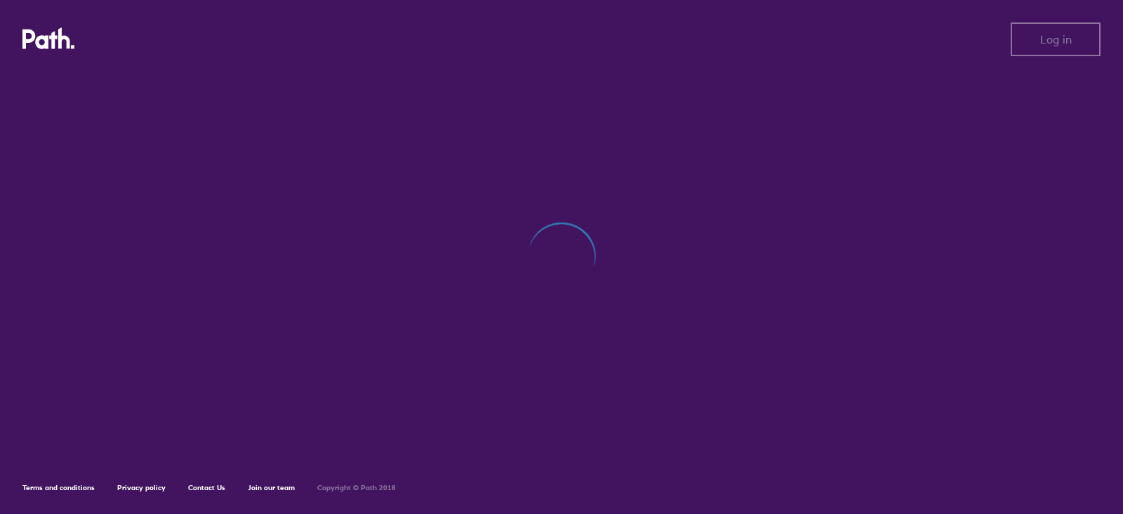  I want to click on h6: Copyright © Path 2018, so click(356, 488).